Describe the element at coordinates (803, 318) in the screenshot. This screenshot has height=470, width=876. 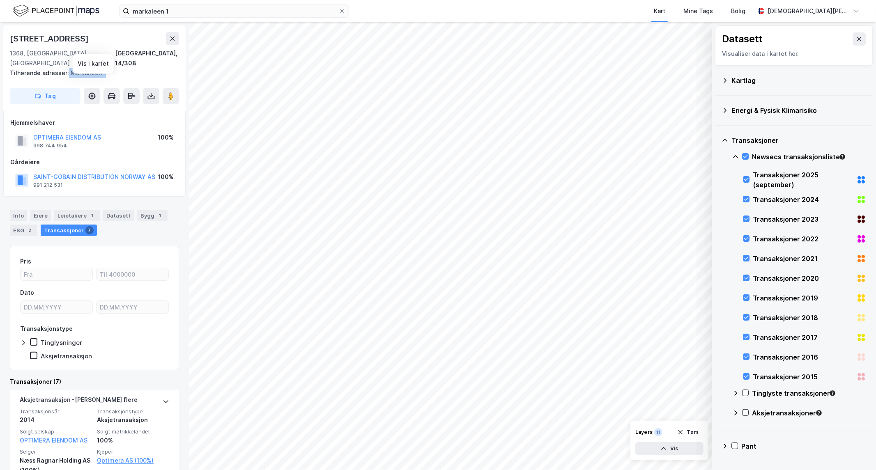
I see `div: Transaksjoner 2018` at that location.